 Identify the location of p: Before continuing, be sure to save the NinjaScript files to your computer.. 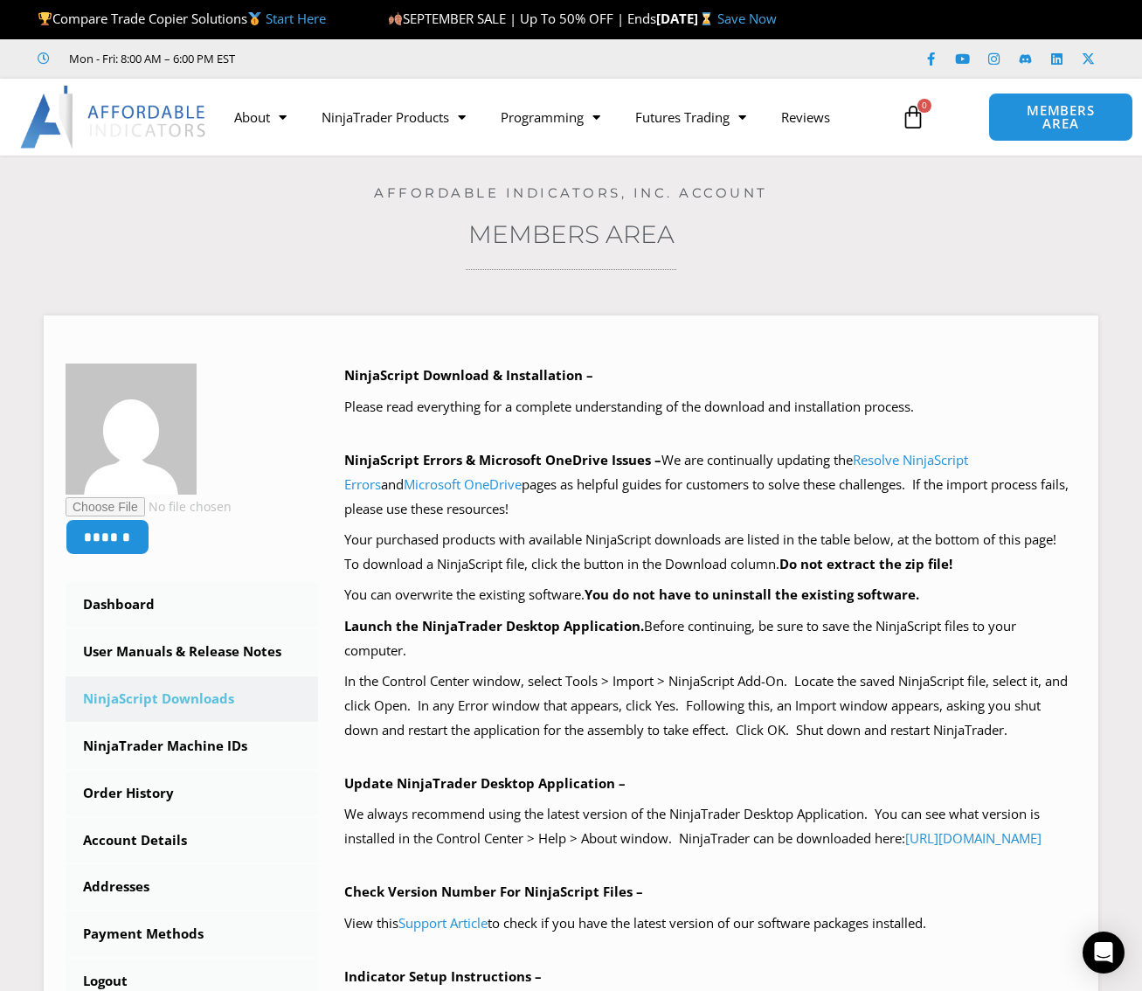
(710, 639).